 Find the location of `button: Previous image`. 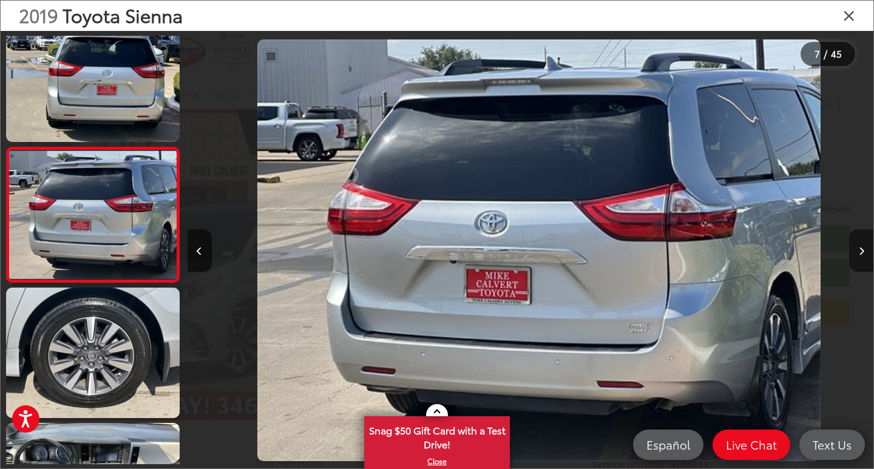

button: Previous image is located at coordinates (200, 251).